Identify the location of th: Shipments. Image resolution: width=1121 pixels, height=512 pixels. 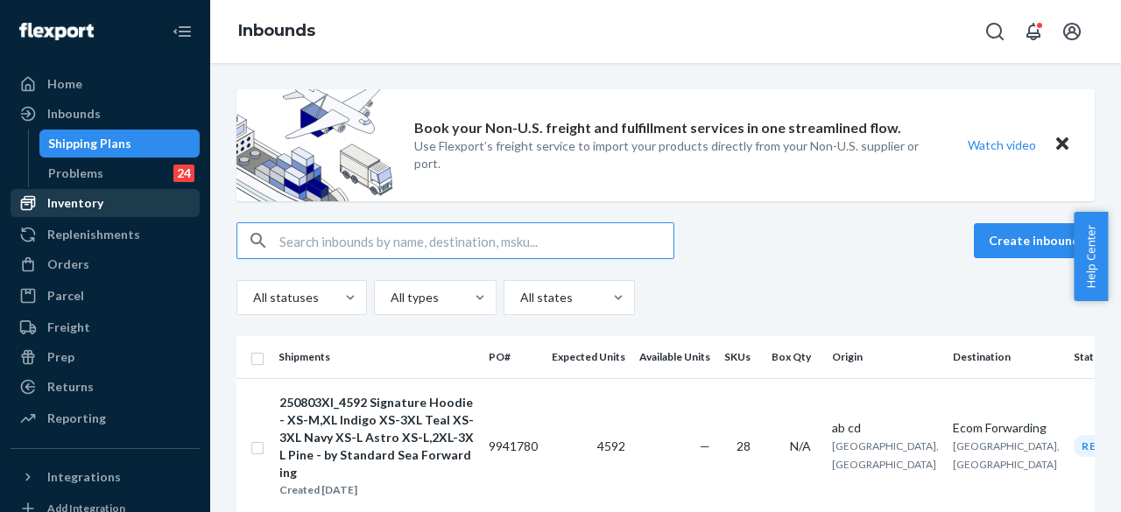
(377, 357).